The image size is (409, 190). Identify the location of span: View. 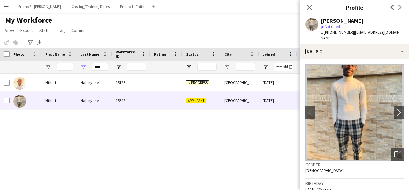
(10, 30).